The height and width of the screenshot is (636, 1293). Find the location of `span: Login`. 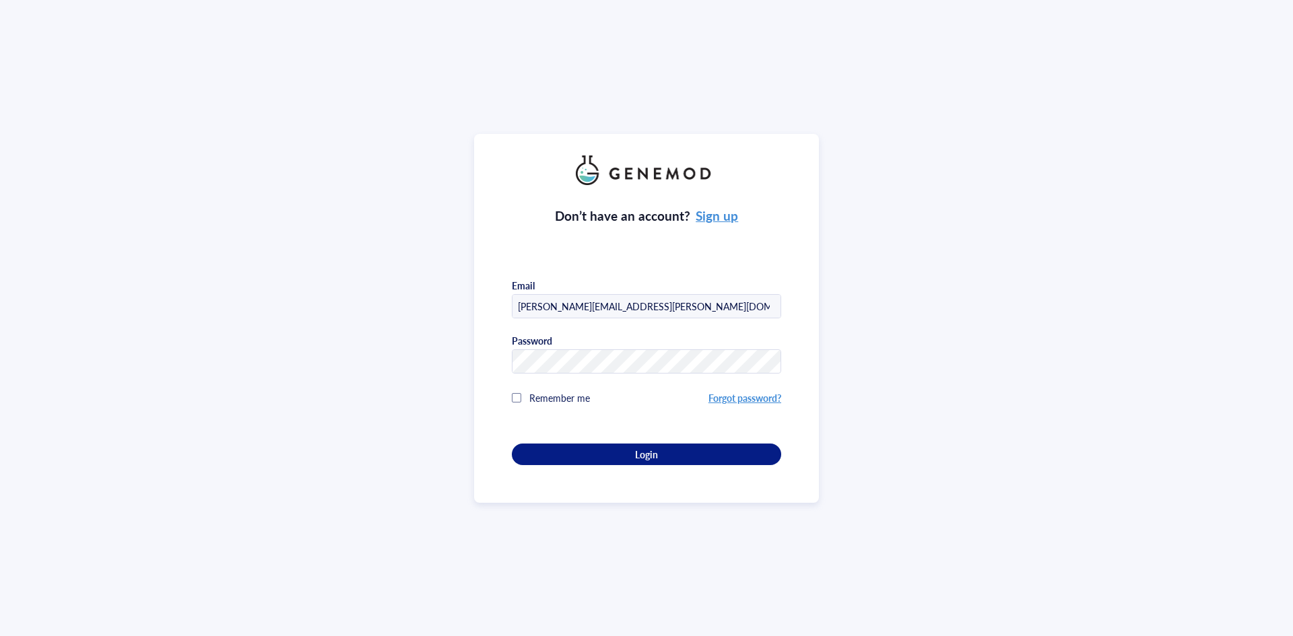

span: Login is located at coordinates (647, 455).